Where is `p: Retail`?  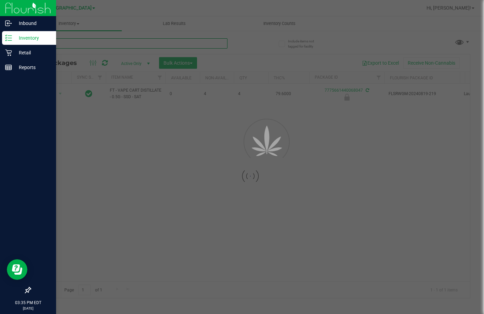 p: Retail is located at coordinates (33, 53).